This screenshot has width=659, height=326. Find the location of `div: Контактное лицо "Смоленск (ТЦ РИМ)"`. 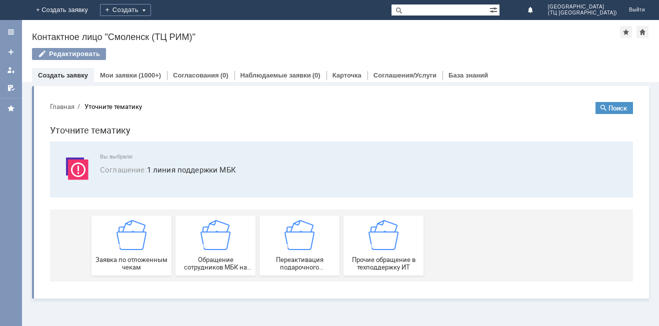

div: Контактное лицо "Смоленск (ТЦ РИМ)" is located at coordinates (326, 37).